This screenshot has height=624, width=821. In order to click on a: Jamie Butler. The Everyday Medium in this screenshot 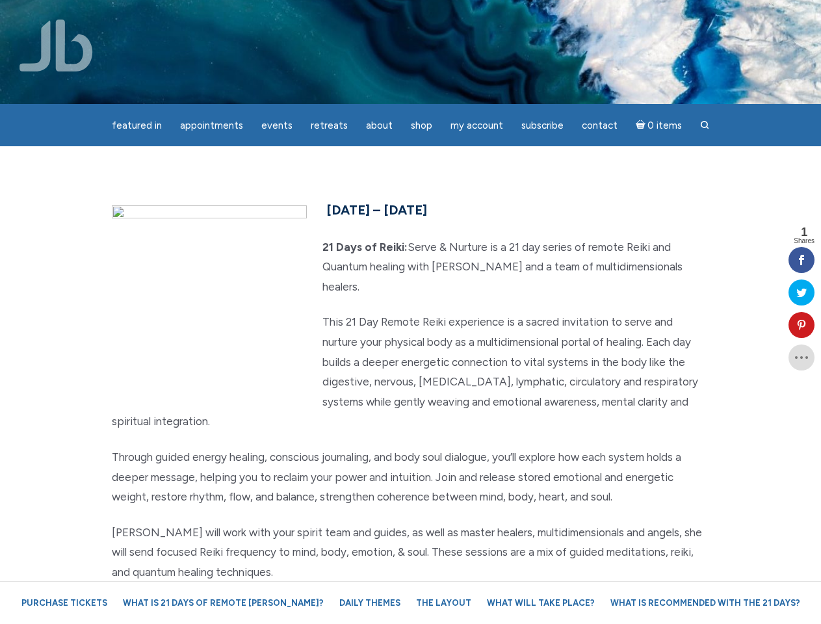, I will do `click(56, 45)`.